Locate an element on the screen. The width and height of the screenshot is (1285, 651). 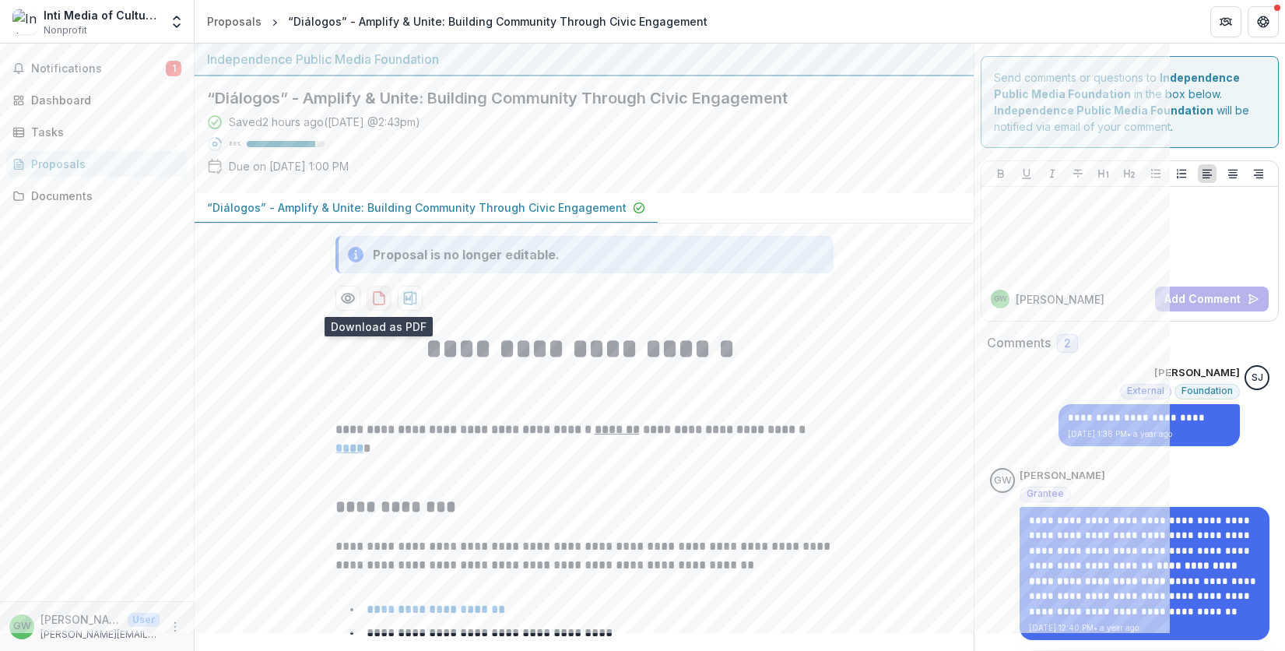
button: Add Comment is located at coordinates (1212, 299).